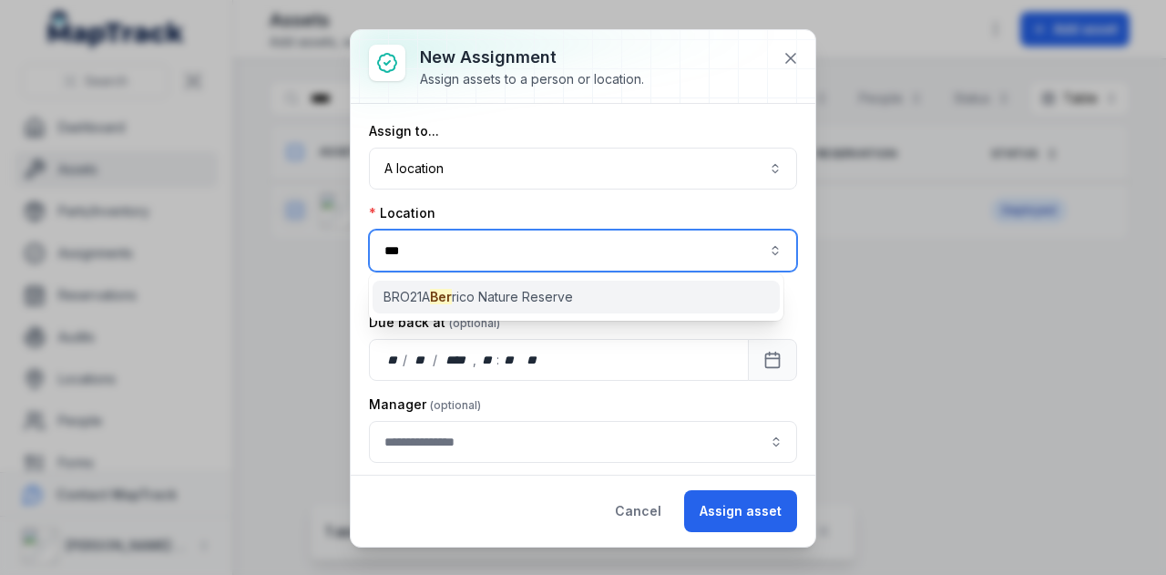 This screenshot has width=1166, height=575. I want to click on span: Ber, so click(441, 296).